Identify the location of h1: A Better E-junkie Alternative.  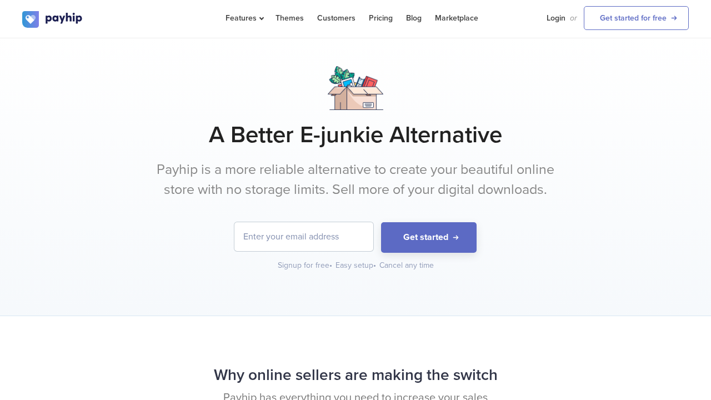
(355, 135).